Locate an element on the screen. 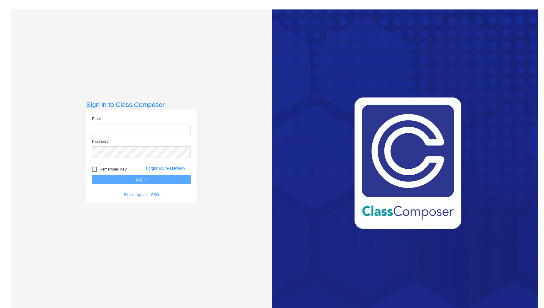  h3: Sign in to Class Composer is located at coordinates (141, 104).